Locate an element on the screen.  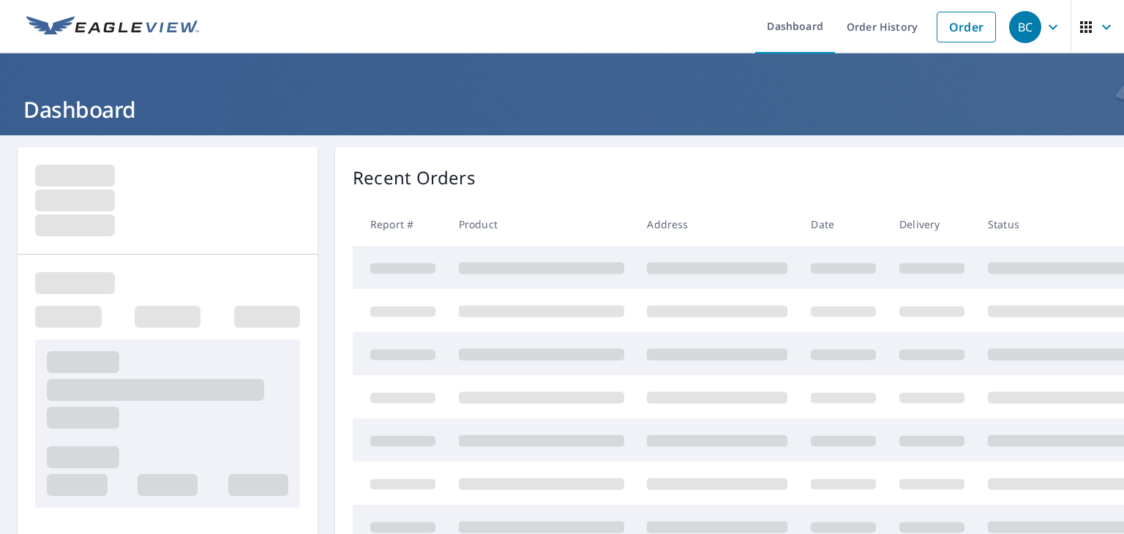
div: BC is located at coordinates (1025, 27).